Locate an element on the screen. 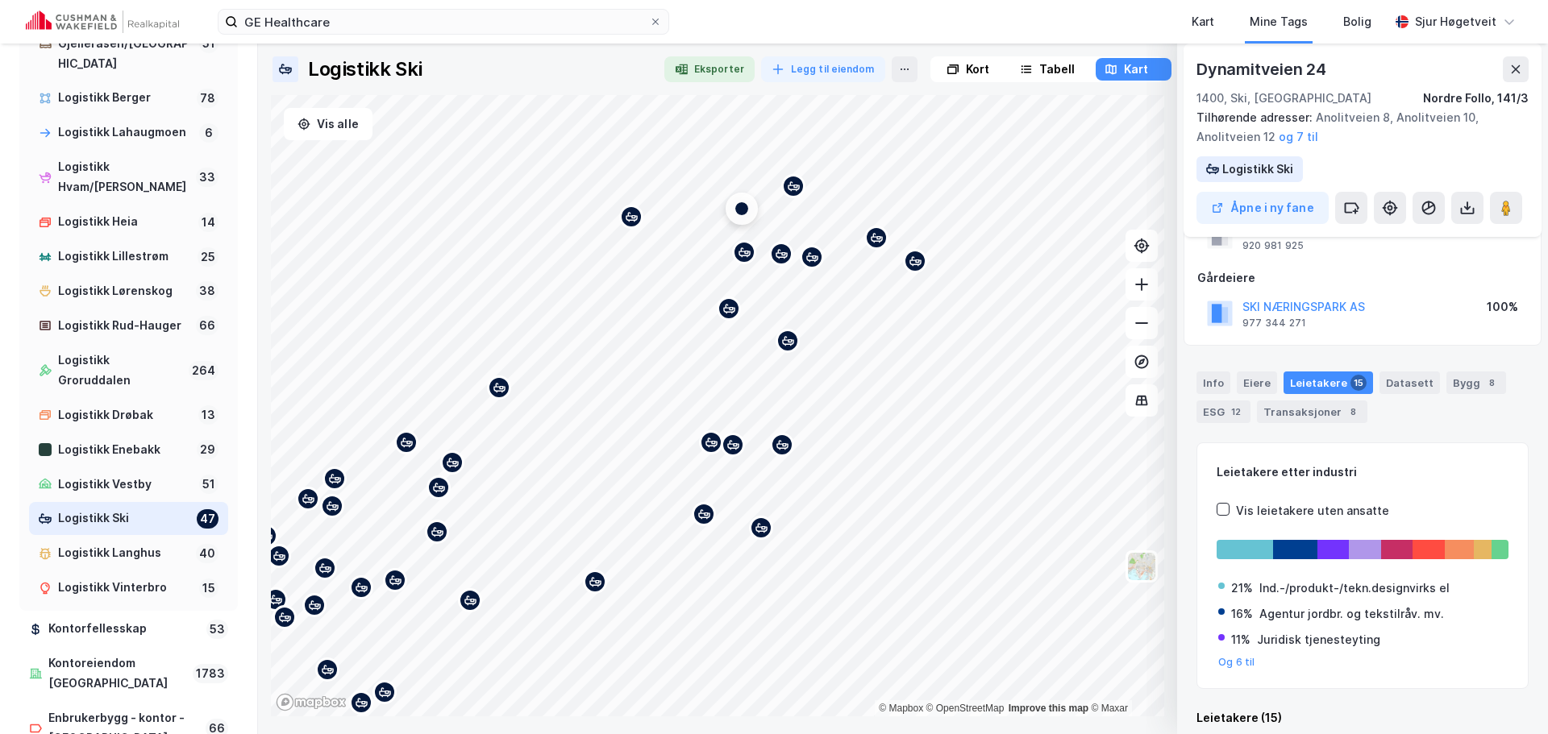 The height and width of the screenshot is (734, 1548). a: Logistikk Vestby51 is located at coordinates (128, 484).